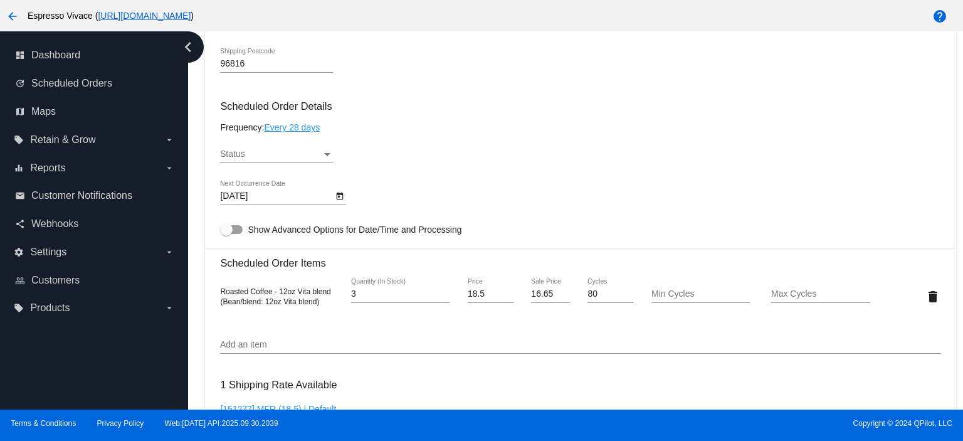 The height and width of the screenshot is (441, 963). What do you see at coordinates (580, 127) in the screenshot?
I see `div: Frequency:` at bounding box center [580, 127].